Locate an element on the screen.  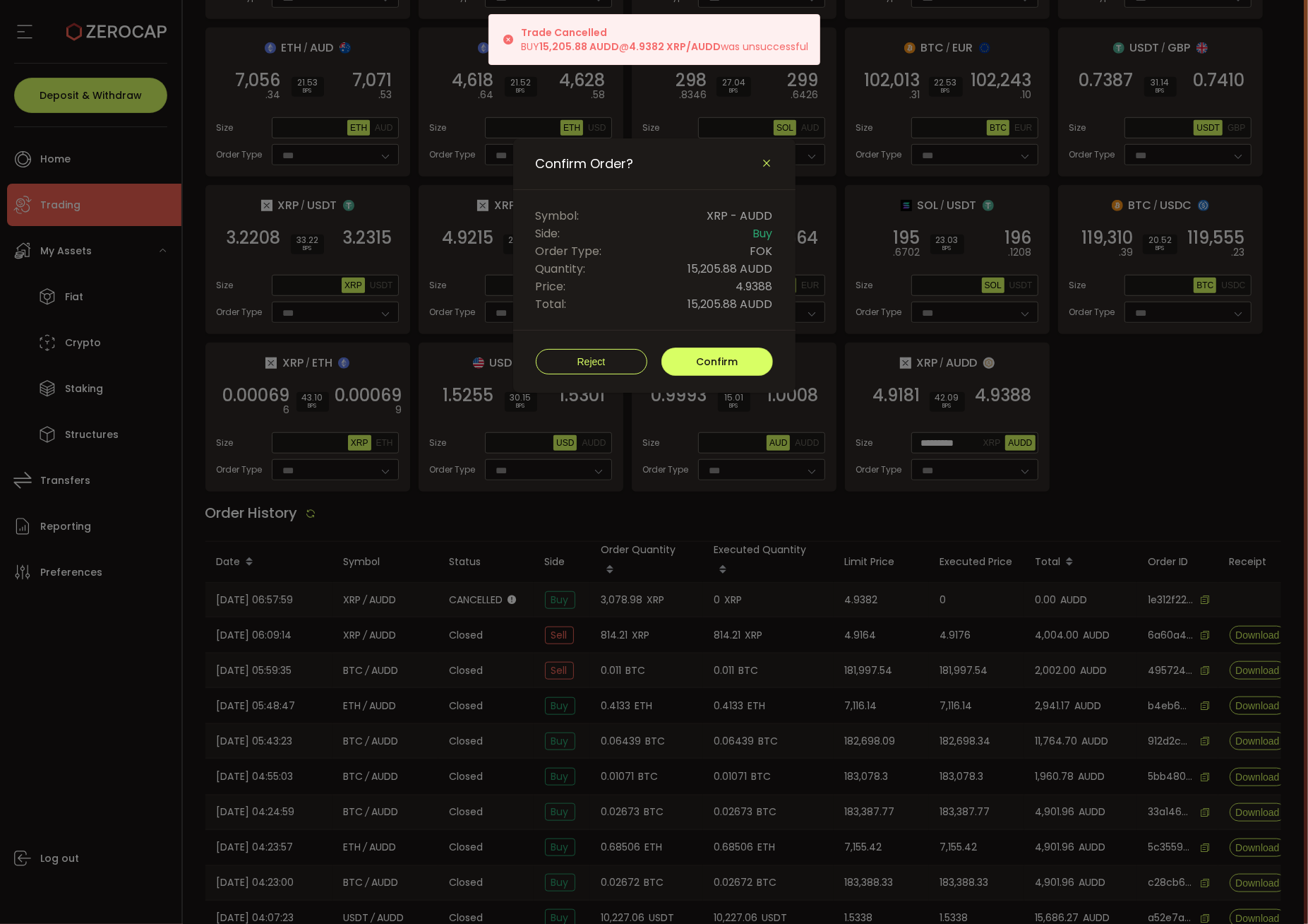
span: Symbol: is located at coordinates (557, 216).